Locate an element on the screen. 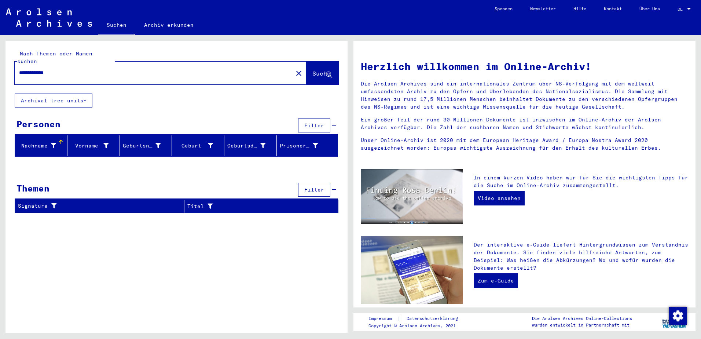 The height and width of the screenshot is (339, 701). a: Datenschutzerklärung is located at coordinates (434, 318).